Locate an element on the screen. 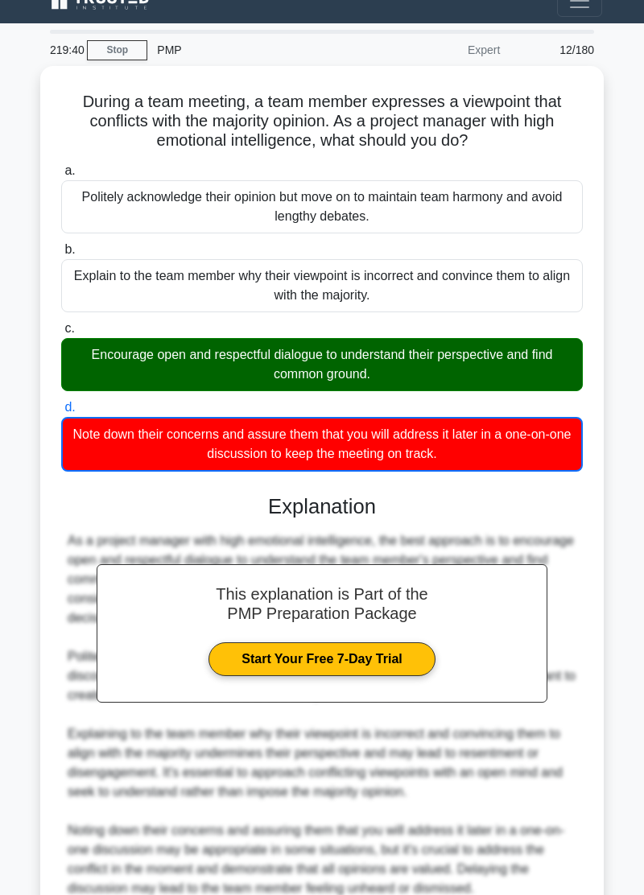  div: Explain to the team member why their viewpoint is incorrect and convince them to align with the m... is located at coordinates (322, 286).